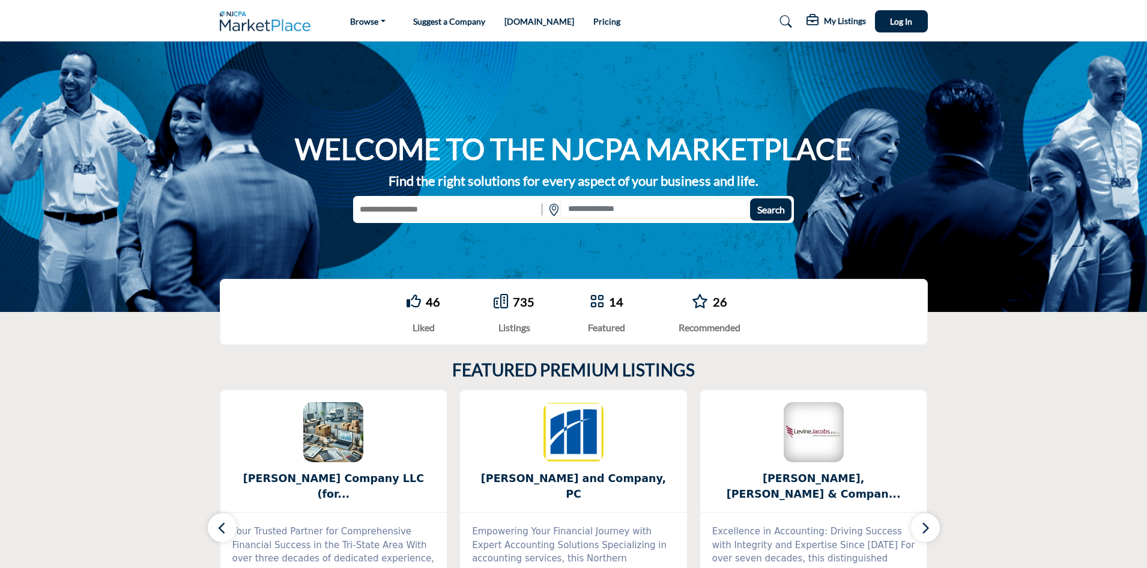 The image size is (1147, 568). Describe the element at coordinates (814, 486) in the screenshot. I see `b: Levine, Jacobs & Company, LLC` at that location.